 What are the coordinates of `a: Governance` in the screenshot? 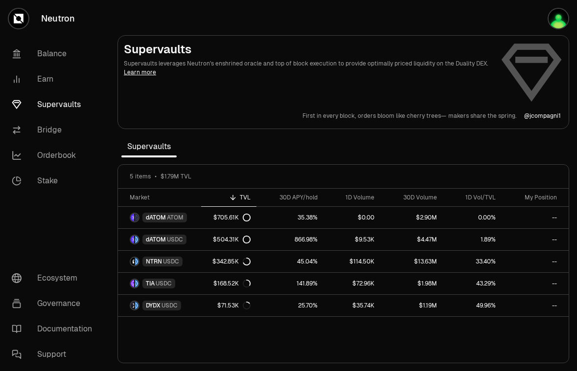 It's located at (55, 304).